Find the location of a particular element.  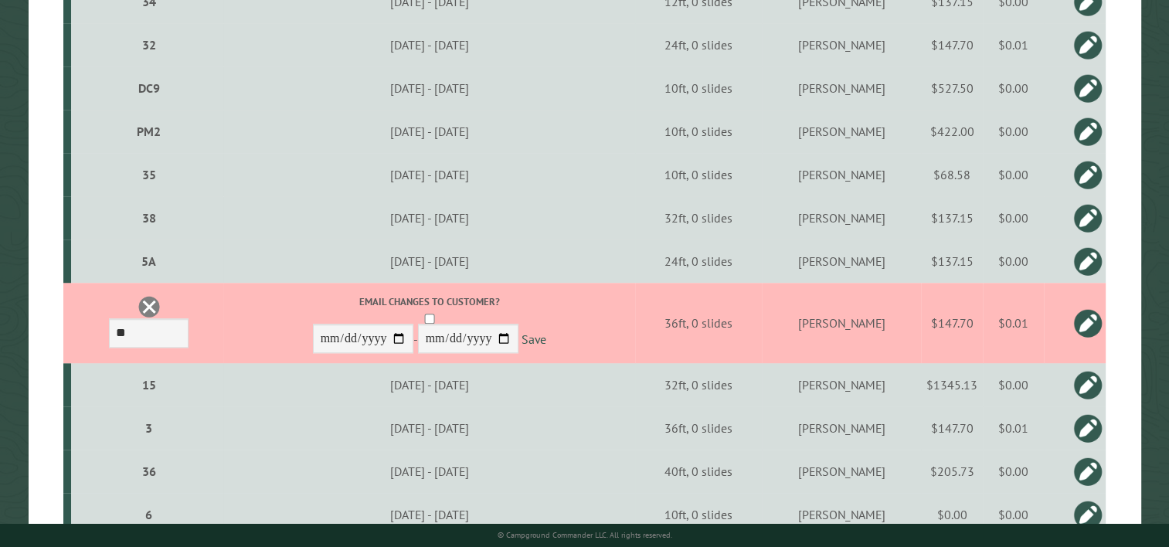

div: 38 is located at coordinates (149, 218).